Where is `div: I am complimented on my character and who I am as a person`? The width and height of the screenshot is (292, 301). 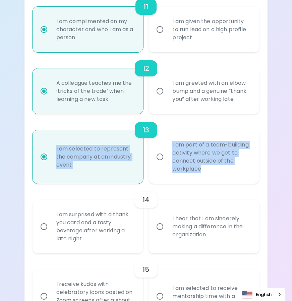
div: I am complimented on my character and who I am as a person is located at coordinates (95, 30).